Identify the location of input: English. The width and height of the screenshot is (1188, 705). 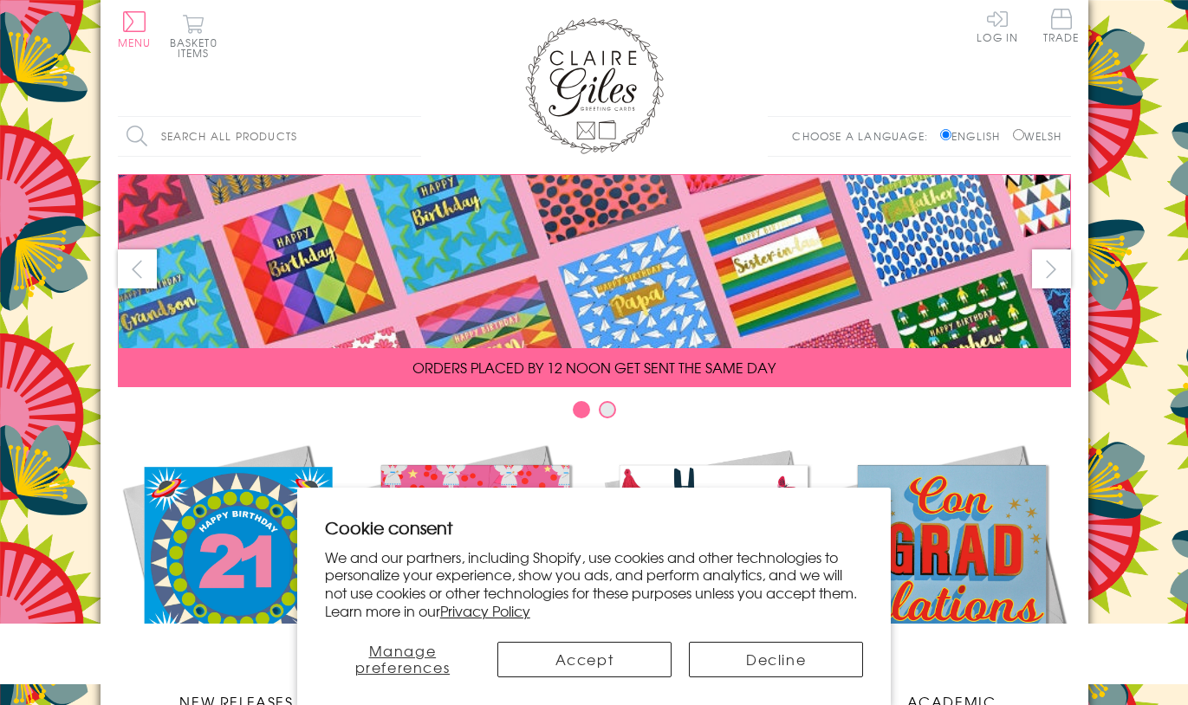
(945, 134).